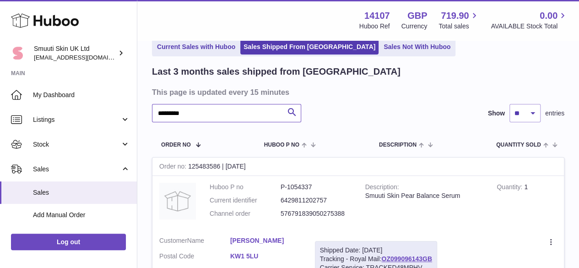 This screenshot has width=579, height=268. Describe the element at coordinates (76, 144) in the screenshot. I see `span: Stock` at that location.